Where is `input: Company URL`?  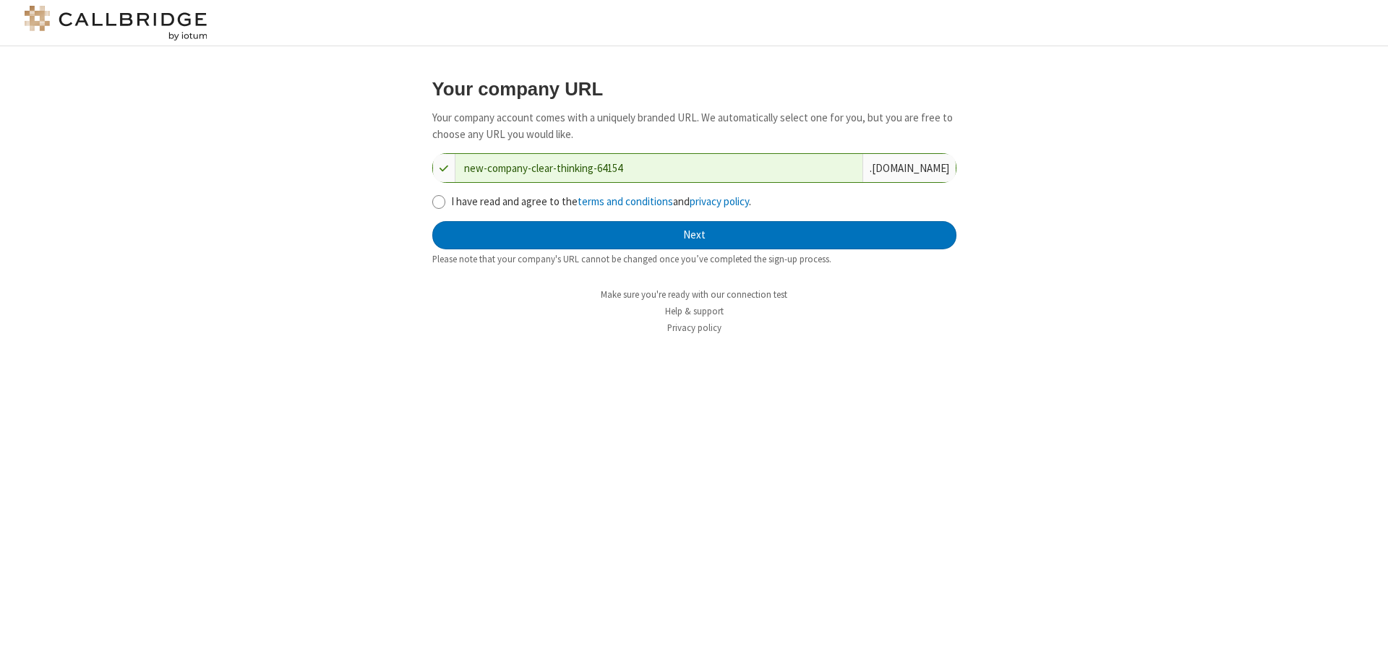 input: Company URL is located at coordinates (658, 168).